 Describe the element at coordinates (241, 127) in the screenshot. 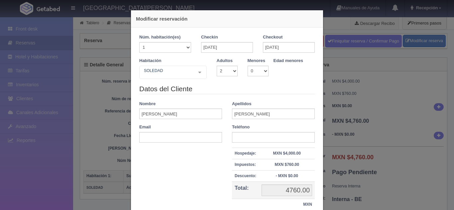

I see `label: Teléfono` at that location.